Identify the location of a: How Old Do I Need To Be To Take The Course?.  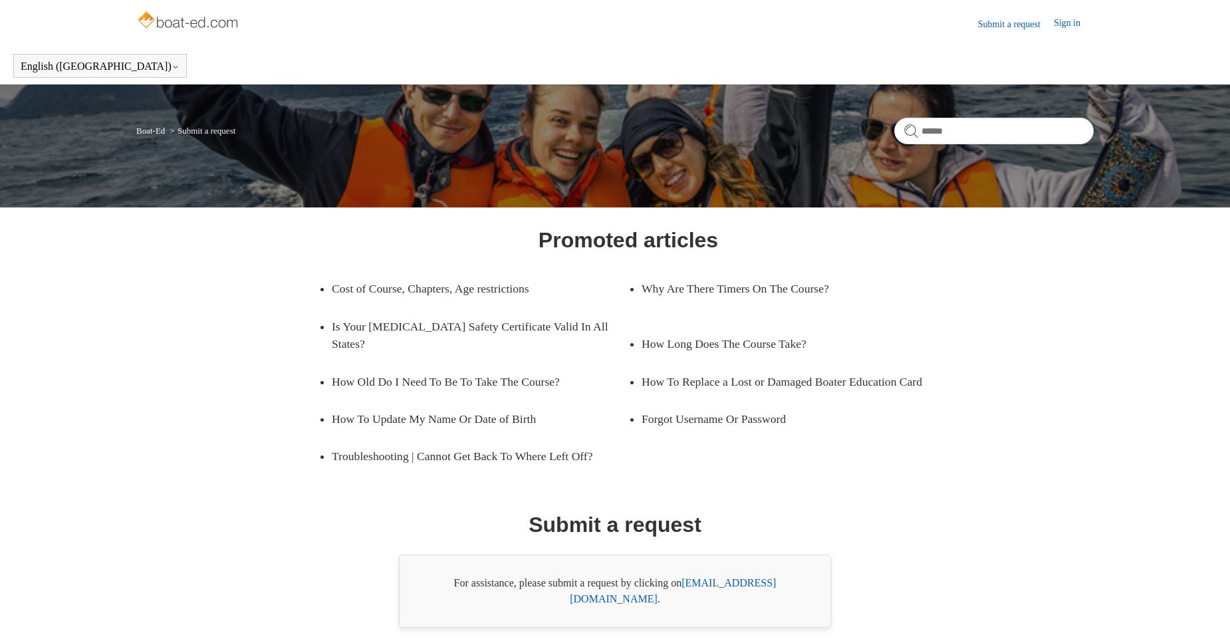
(470, 382).